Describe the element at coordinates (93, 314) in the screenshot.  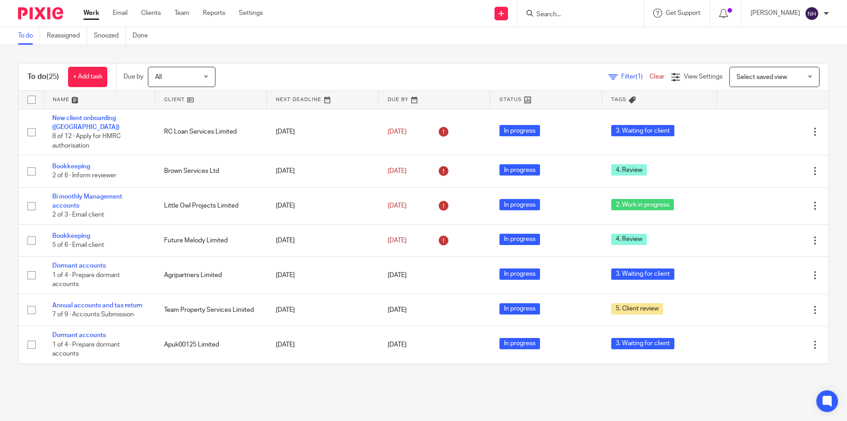
I see `span: 7 of 9 · Accounts Submission` at that location.